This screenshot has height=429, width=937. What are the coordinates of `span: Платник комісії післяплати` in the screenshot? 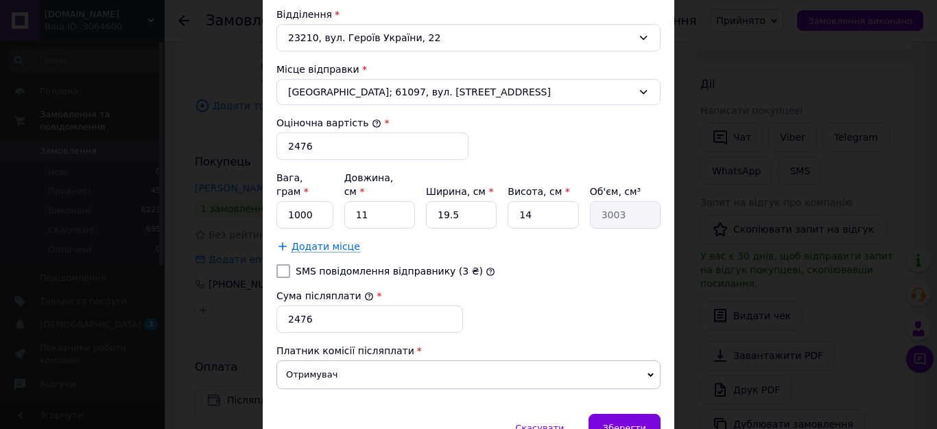 It's located at (345, 351).